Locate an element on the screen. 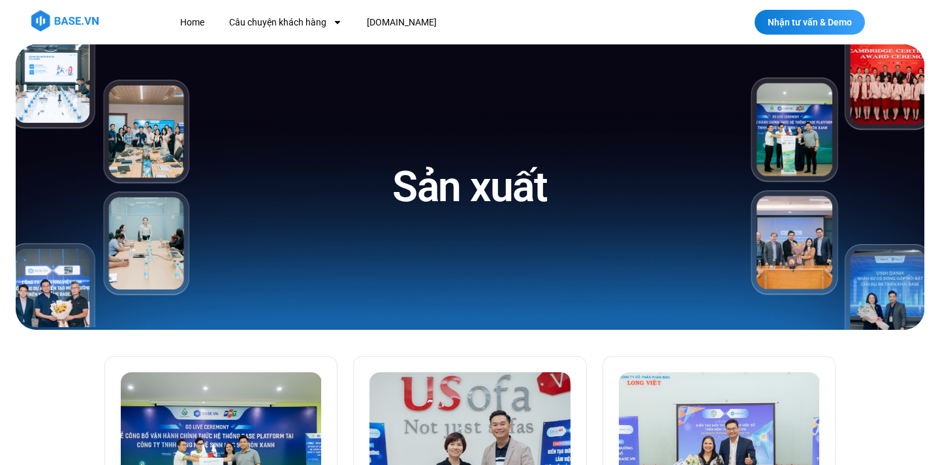 The height and width of the screenshot is (465, 940). a: Nhận tư vấn & Demo is located at coordinates (809, 22).